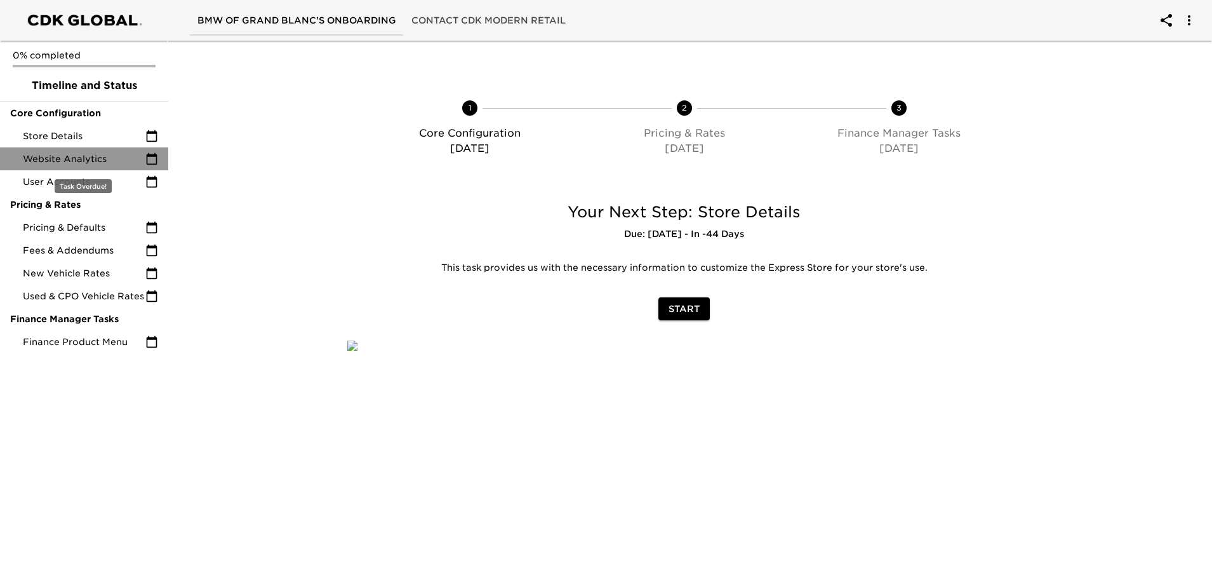  What do you see at coordinates (684, 309) in the screenshot?
I see `span: Start` at bounding box center [684, 309].